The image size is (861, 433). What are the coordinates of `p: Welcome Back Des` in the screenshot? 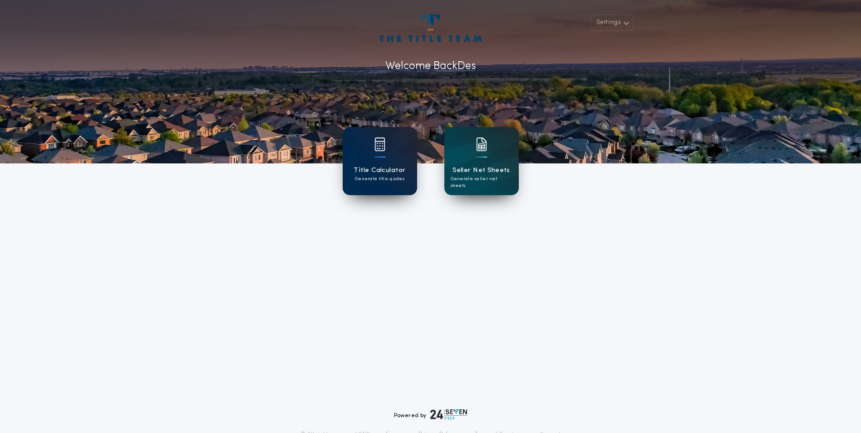 It's located at (431, 66).